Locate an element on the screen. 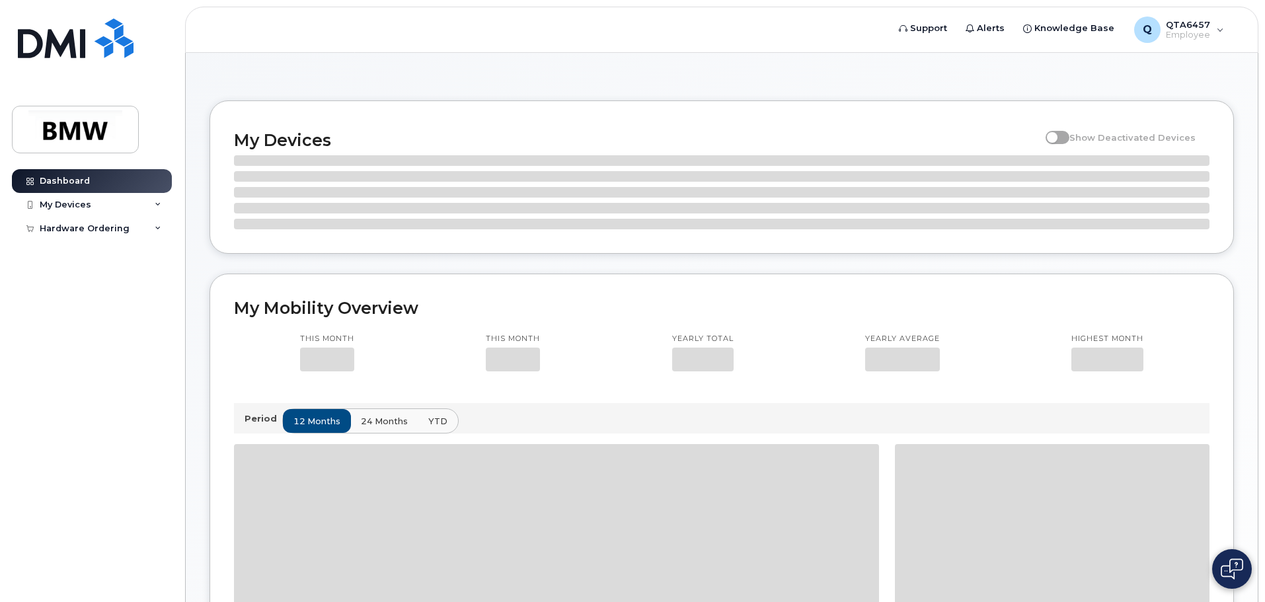 The height and width of the screenshot is (602, 1265). input: Show Deactivated Devices is located at coordinates (1051, 130).